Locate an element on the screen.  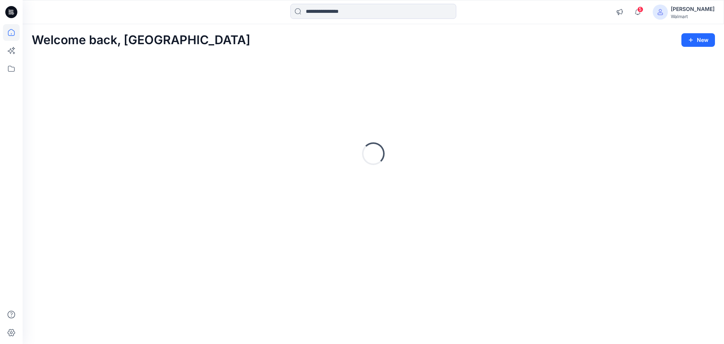
span: 5 is located at coordinates (641, 9).